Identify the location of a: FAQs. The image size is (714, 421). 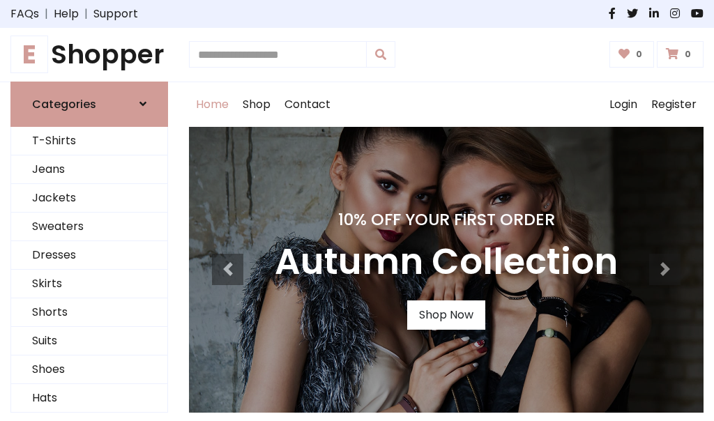
(24, 14).